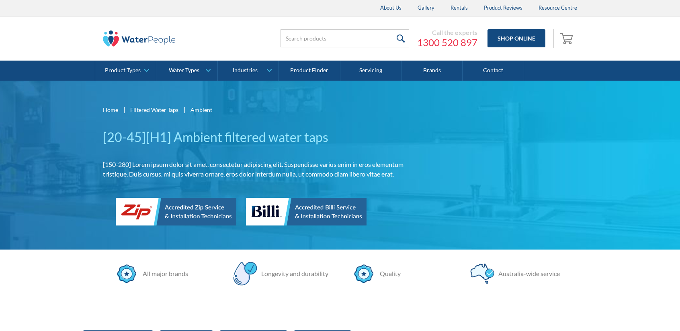 The width and height of the screenshot is (680, 331). What do you see at coordinates (248, 71) in the screenshot?
I see `a: Industries` at bounding box center [248, 71].